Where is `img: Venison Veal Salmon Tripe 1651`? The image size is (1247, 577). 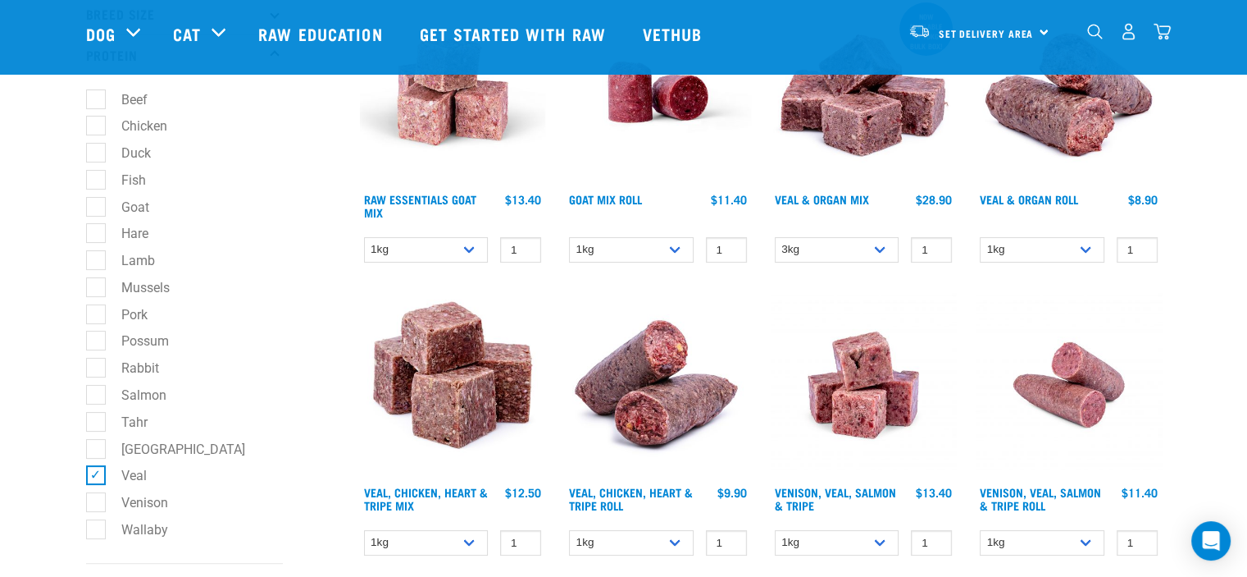 img: Venison Veal Salmon Tripe 1651 is located at coordinates (1069, 385).